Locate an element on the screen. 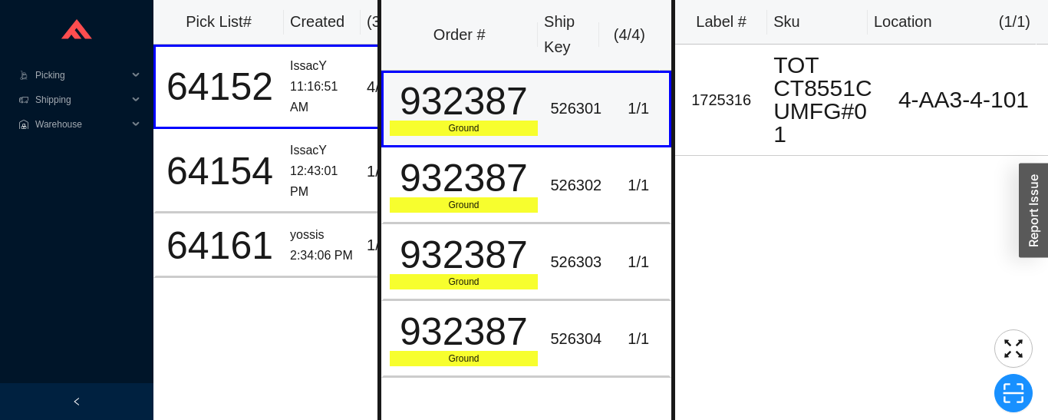 Image resolution: width=1048 pixels, height=420 pixels. div: 64154 is located at coordinates (219, 171).